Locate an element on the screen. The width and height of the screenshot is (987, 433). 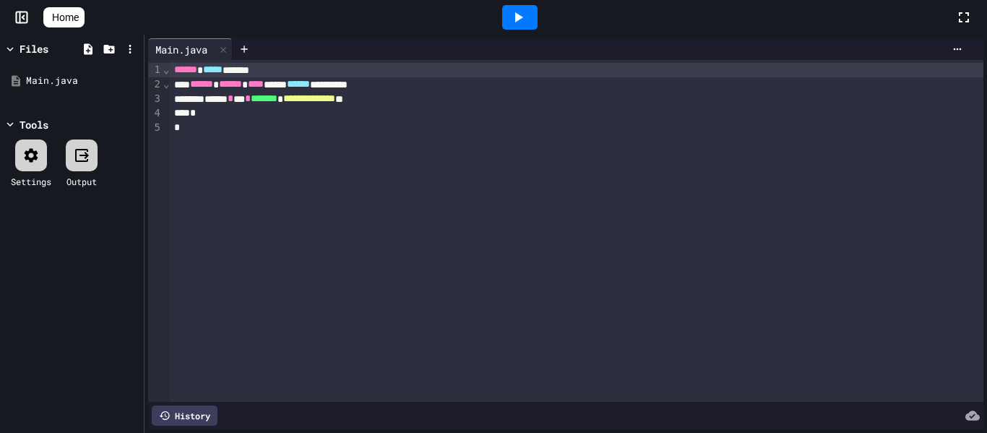
div: Tools is located at coordinates (34, 124).